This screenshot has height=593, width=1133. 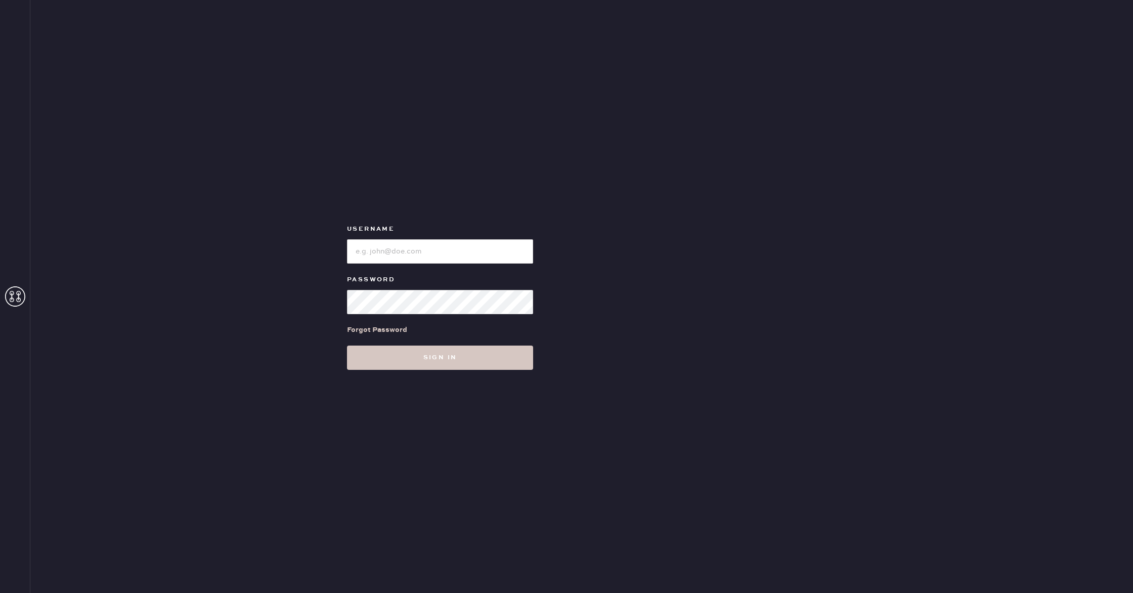 I want to click on input: e.g. john@doe.com, so click(x=440, y=251).